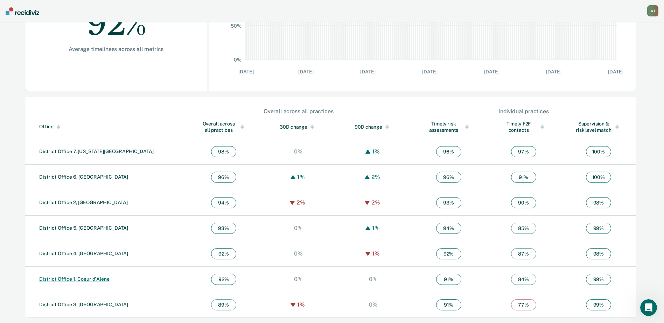 The width and height of the screenshot is (664, 323). What do you see at coordinates (524, 305) in the screenshot?
I see `span: 77 %` at bounding box center [524, 305].